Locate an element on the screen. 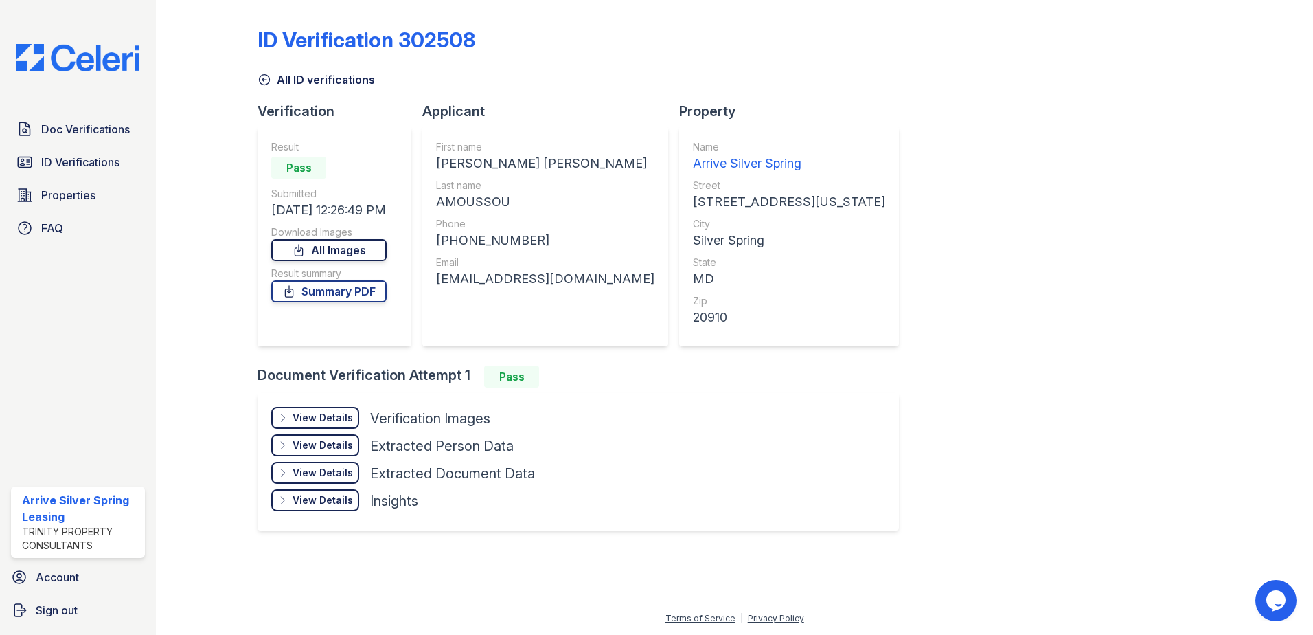 The height and width of the screenshot is (635, 1313). a: Privacy Policy is located at coordinates (776, 617).